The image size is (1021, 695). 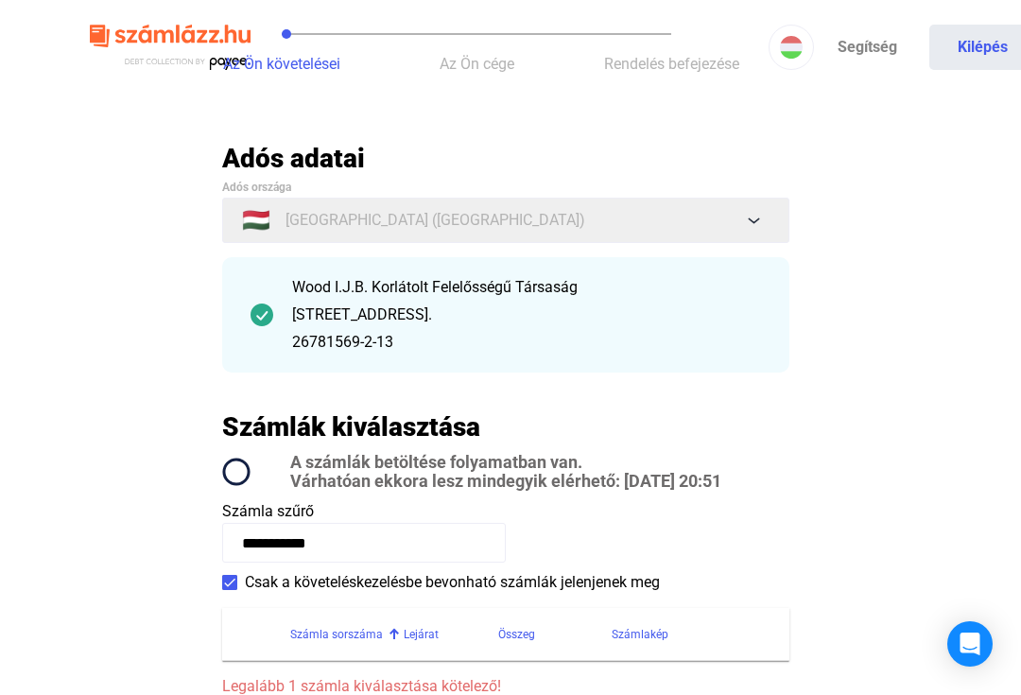 What do you see at coordinates (791, 47) in the screenshot?
I see `button: HU` at bounding box center [791, 47].